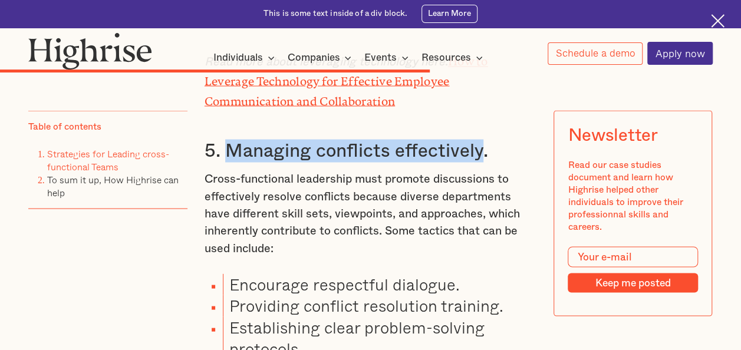 This screenshot has height=350, width=741. I want to click on img: Cross icon, so click(717, 21).